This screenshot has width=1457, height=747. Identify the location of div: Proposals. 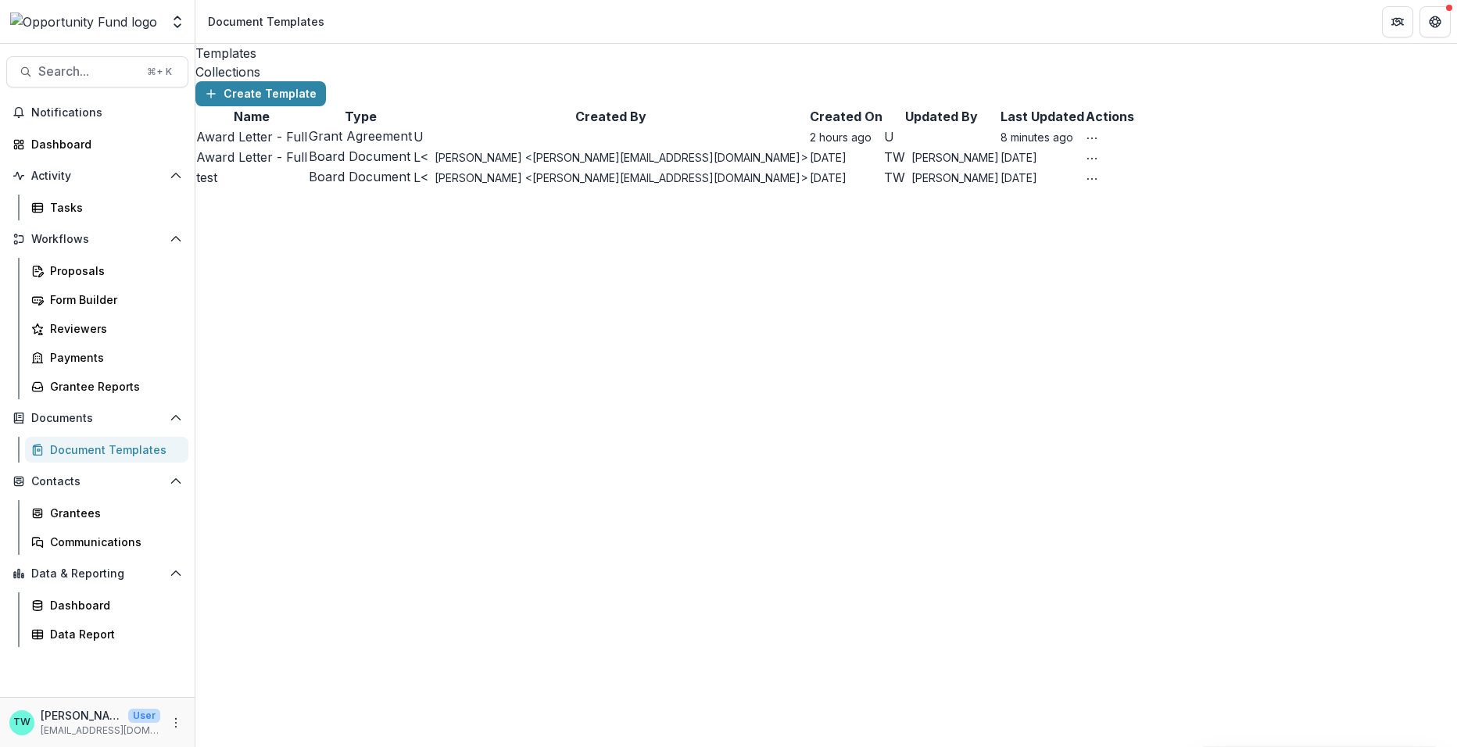
(113, 270).